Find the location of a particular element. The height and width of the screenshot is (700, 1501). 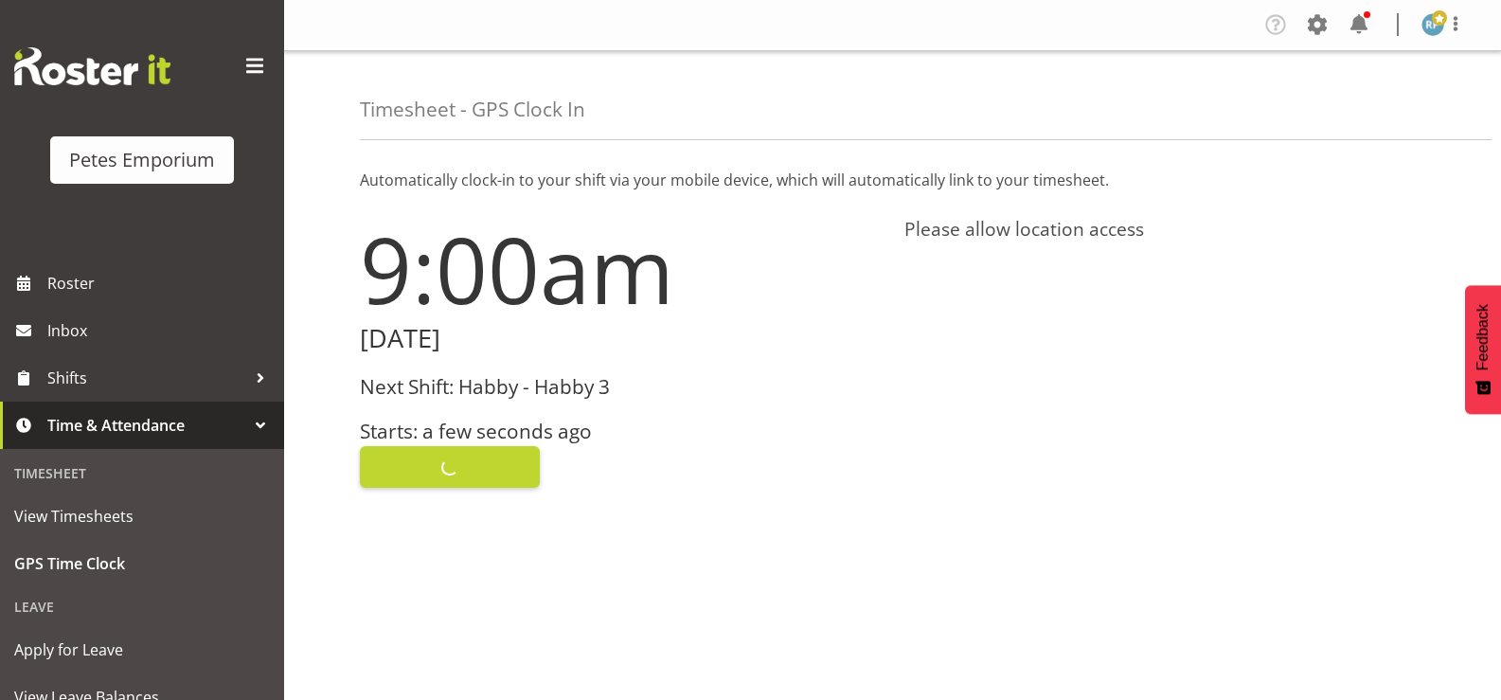

div: Leave is located at coordinates (142, 606).